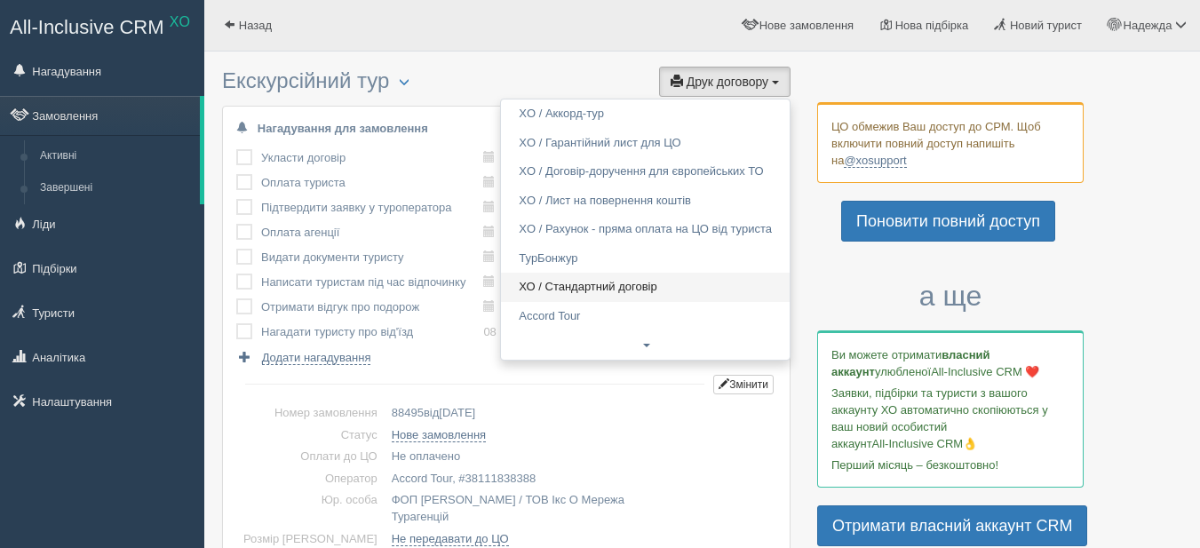 The width and height of the screenshot is (1200, 548). I want to click on b: Нагадування для замовлення, so click(343, 128).